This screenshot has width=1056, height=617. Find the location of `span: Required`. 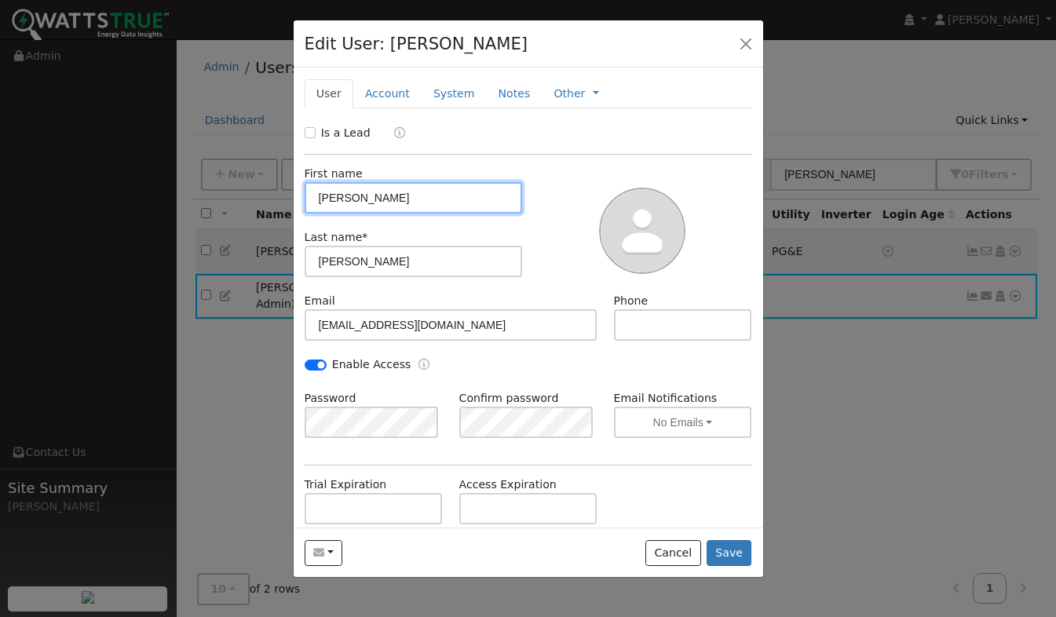

span: Required is located at coordinates (364, 237).